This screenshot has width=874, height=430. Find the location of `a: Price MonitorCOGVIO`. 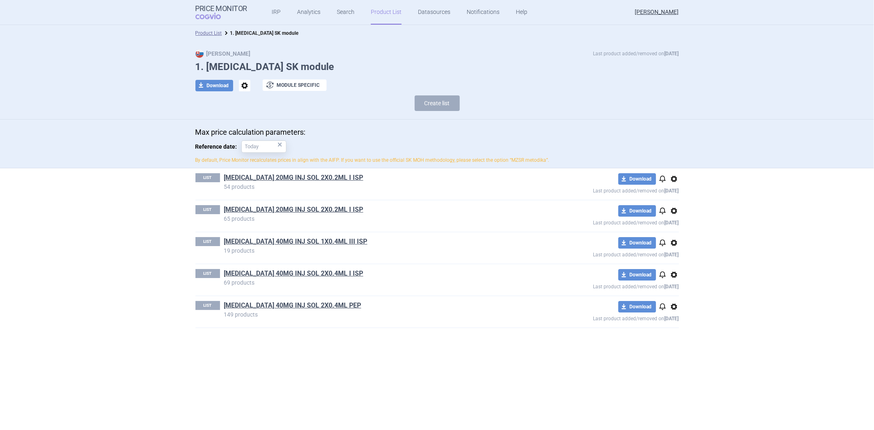

a: Price MonitorCOGVIO is located at coordinates (221, 12).